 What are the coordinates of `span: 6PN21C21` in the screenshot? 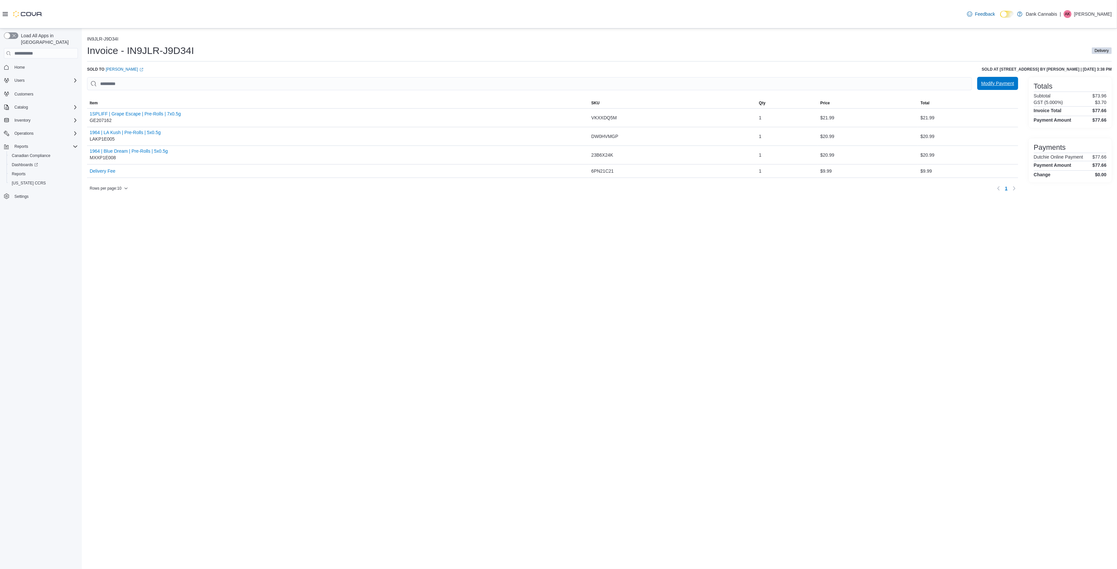 It's located at (602, 171).